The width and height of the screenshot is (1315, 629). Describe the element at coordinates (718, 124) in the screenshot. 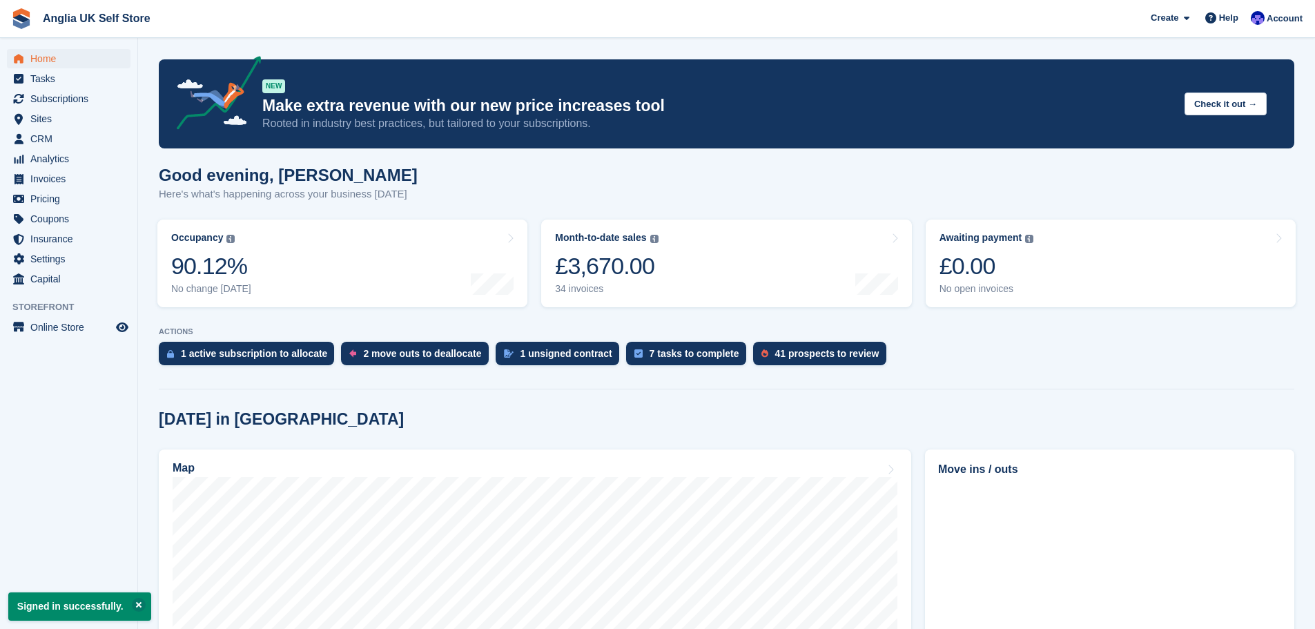

I see `p: Rooted in industry best practices, but tailored to your subscriptions.` at that location.